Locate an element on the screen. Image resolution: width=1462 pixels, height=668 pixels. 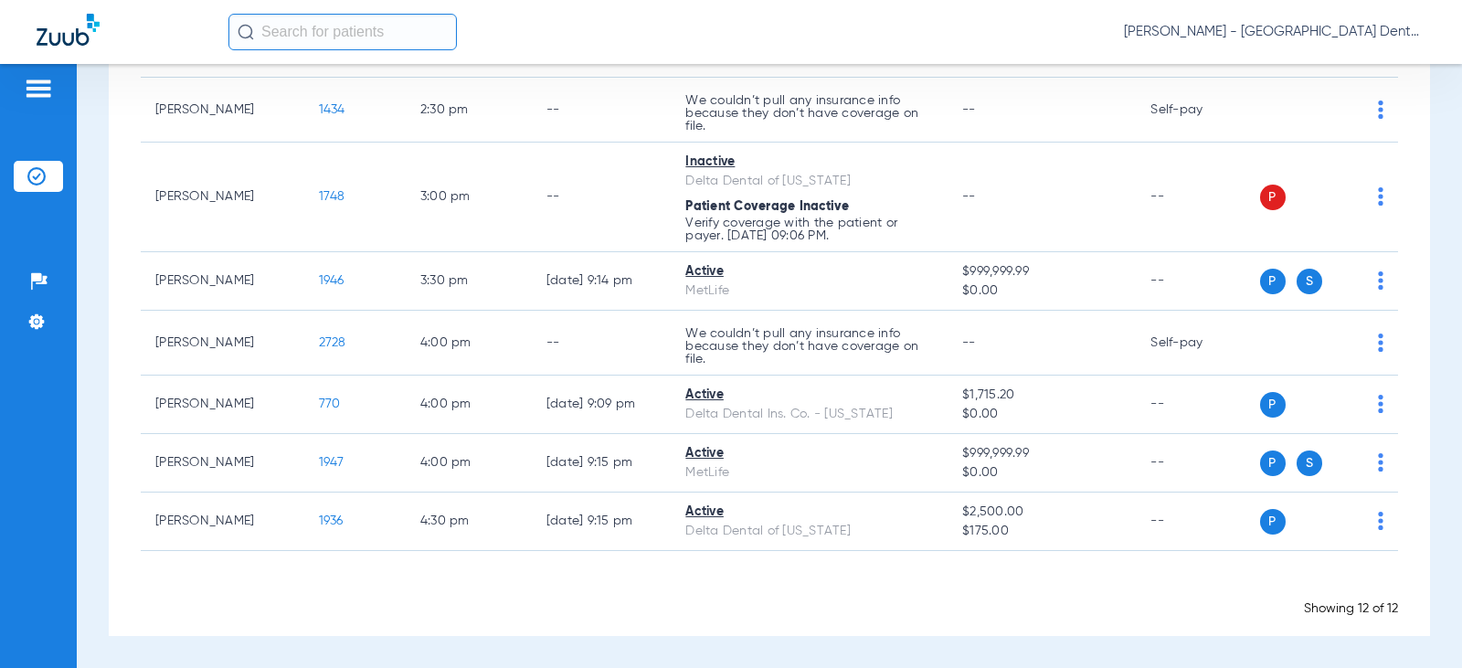
img: Zuub Logo is located at coordinates (68, 29).